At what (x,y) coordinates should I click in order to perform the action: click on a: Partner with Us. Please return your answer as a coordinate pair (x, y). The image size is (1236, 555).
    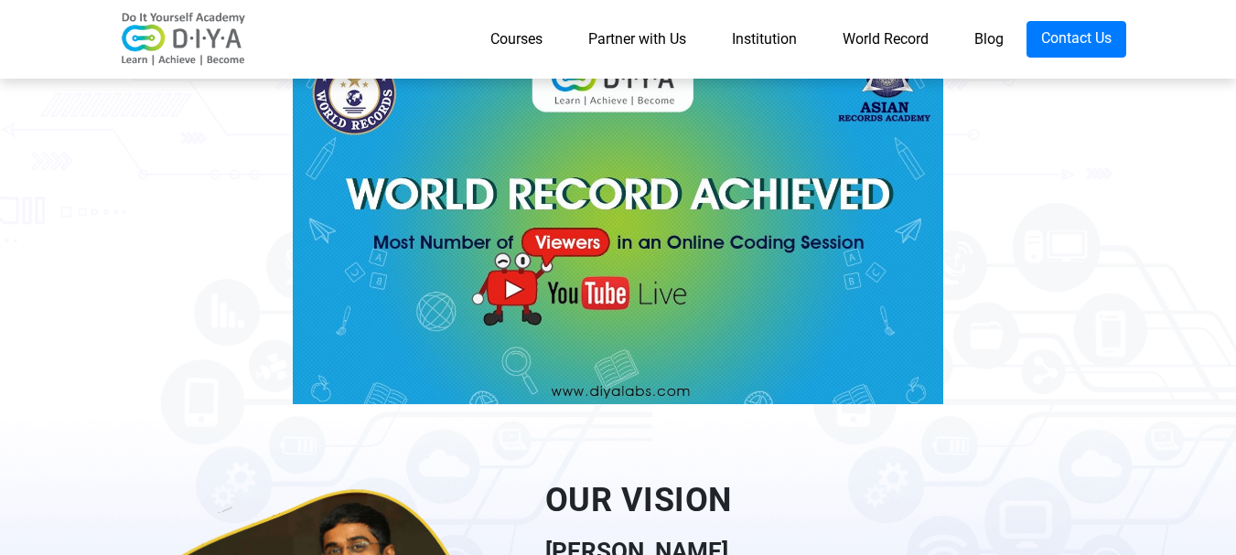
    Looking at the image, I should click on (637, 39).